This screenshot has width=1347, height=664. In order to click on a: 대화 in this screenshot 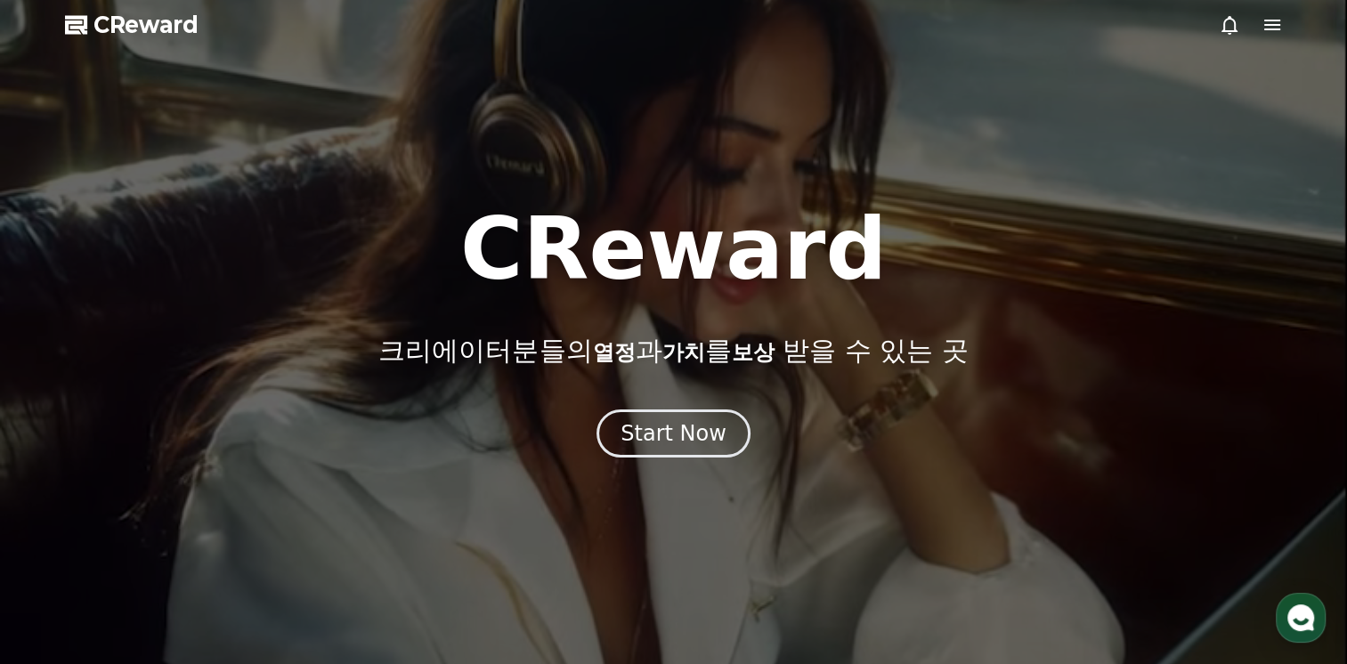, I will do `click(174, 538)`.